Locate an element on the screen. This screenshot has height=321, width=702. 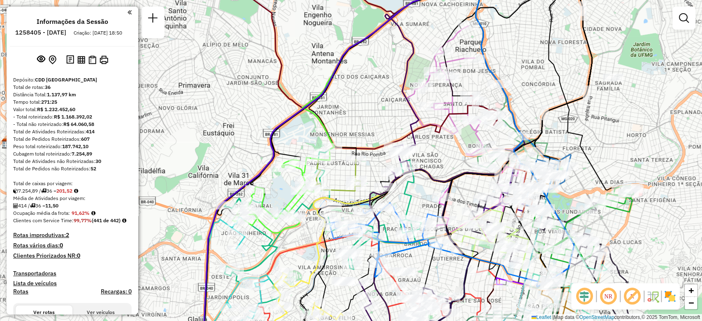
div: Atividade não roteirizada - CASA MATA GASTROPUB LTDA is located at coordinates (613, 78).